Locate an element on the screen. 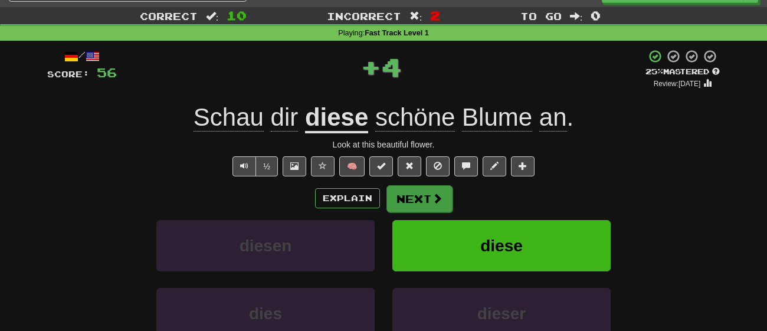  div: Mastered is located at coordinates (683, 72).